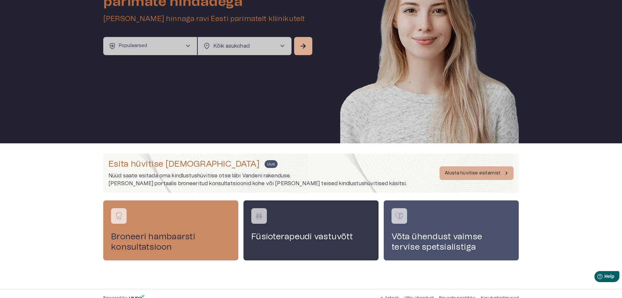  Describe the element at coordinates (112, 46) in the screenshot. I see `span: health_and_safety` at that location.